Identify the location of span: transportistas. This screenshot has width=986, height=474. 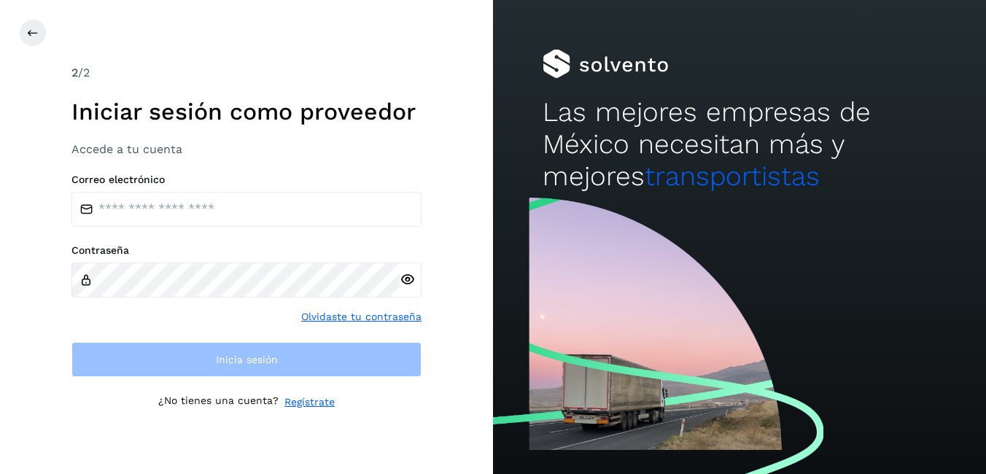
(732, 176).